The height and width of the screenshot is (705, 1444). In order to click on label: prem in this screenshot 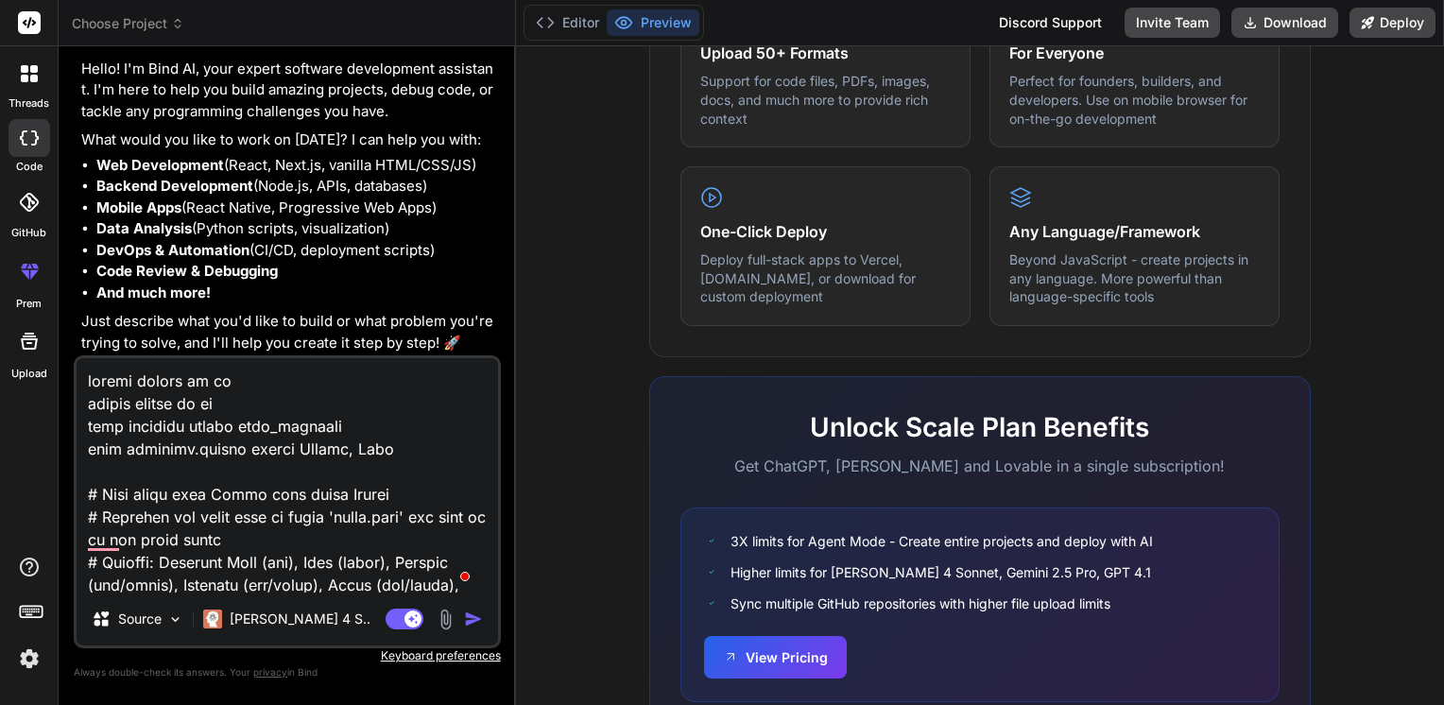, I will do `click(28, 303)`.